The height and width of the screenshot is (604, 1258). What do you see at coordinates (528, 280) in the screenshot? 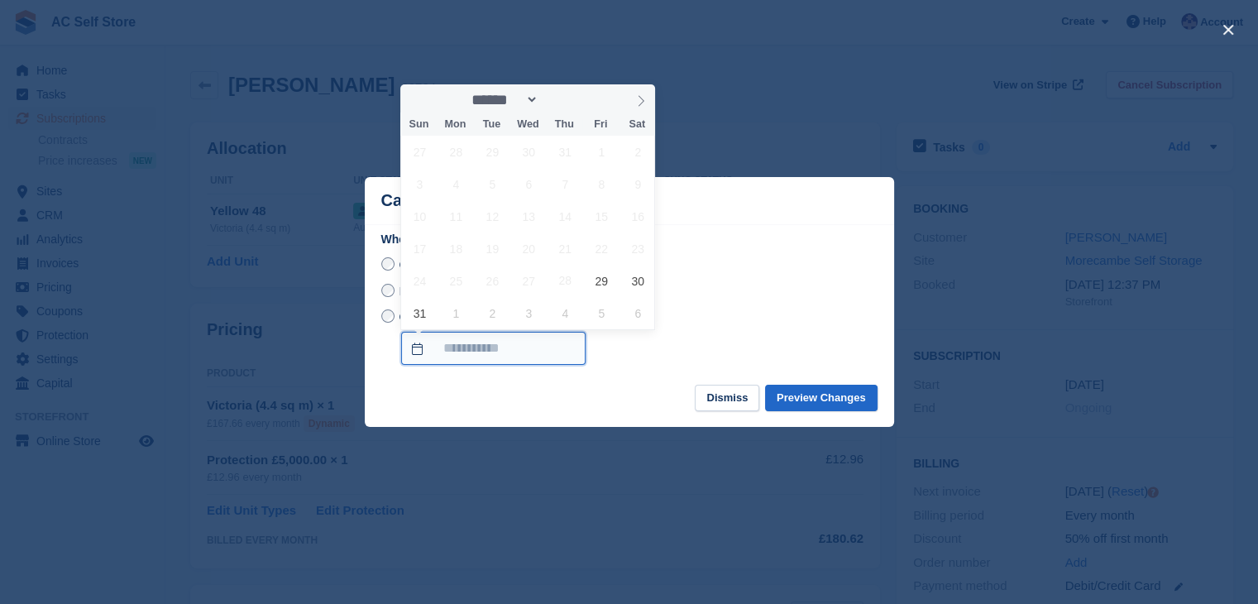
I see `span: August 27, 2025` at bounding box center [528, 280].